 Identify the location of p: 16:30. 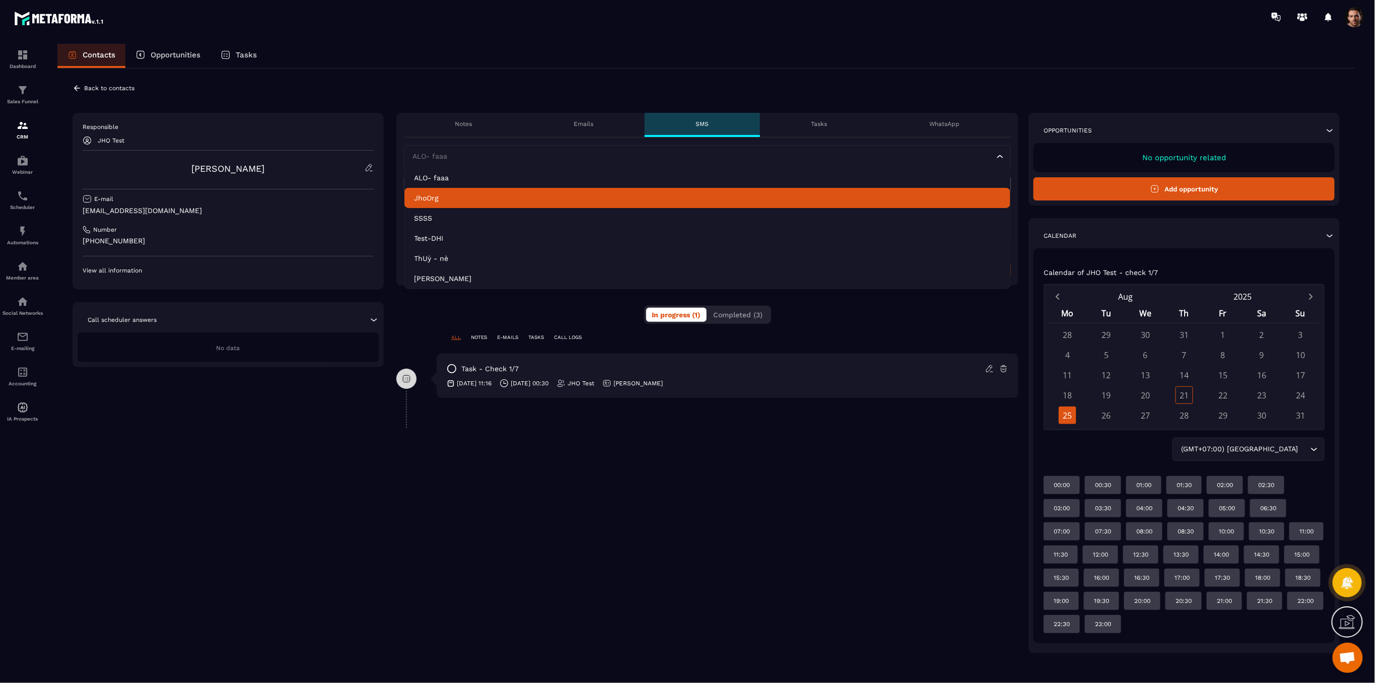
(1142, 578).